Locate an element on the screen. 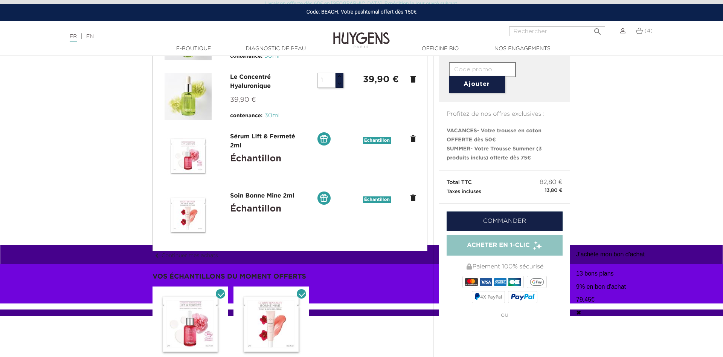  a: Commander is located at coordinates (505, 221).